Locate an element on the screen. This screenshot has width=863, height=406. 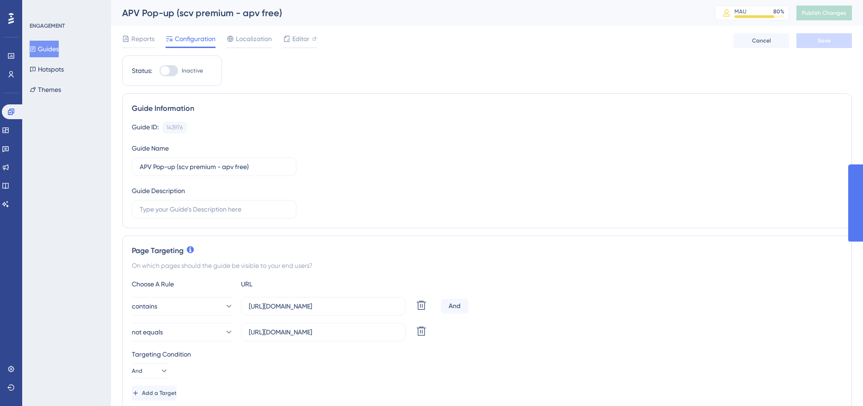
div: Page Targeting is located at coordinates (487, 251).